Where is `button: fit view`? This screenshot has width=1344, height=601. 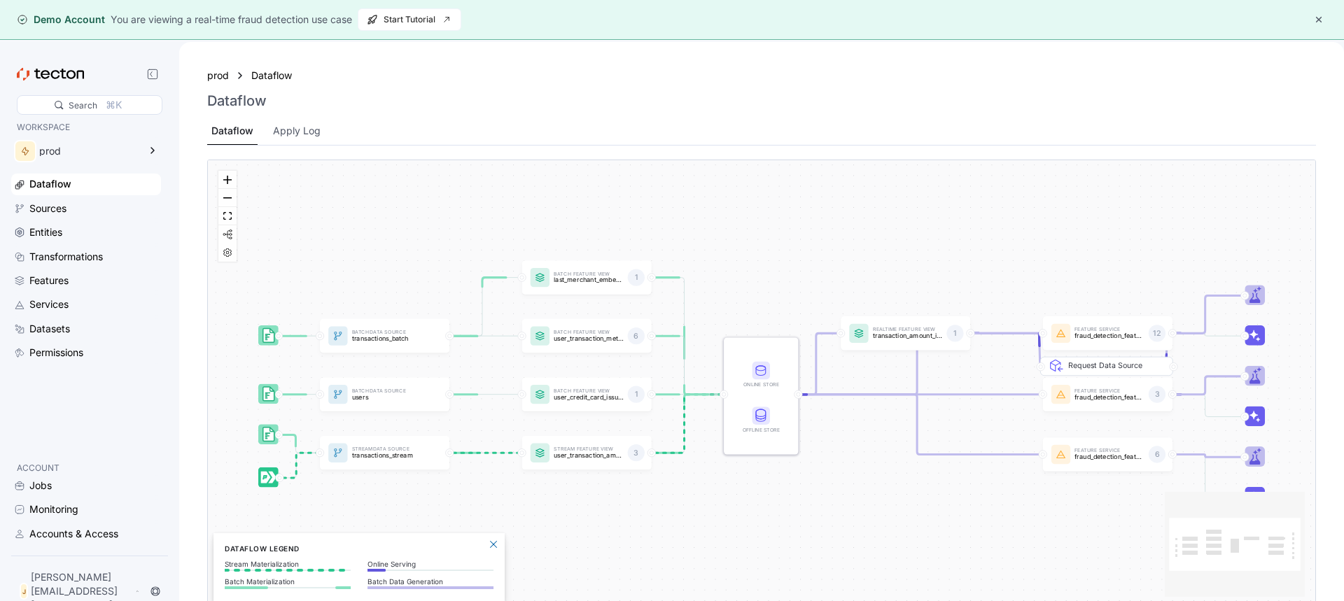
button: fit view is located at coordinates (228, 216).